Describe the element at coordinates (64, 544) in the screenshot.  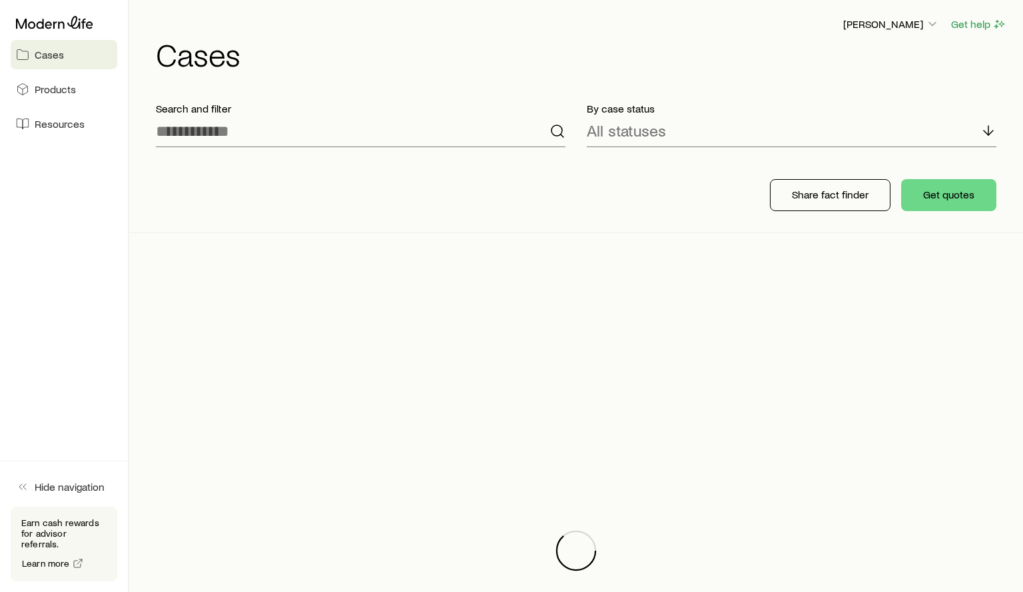
I see `div: Earn cash rewards for advisor referrals.Learn more` at that location.